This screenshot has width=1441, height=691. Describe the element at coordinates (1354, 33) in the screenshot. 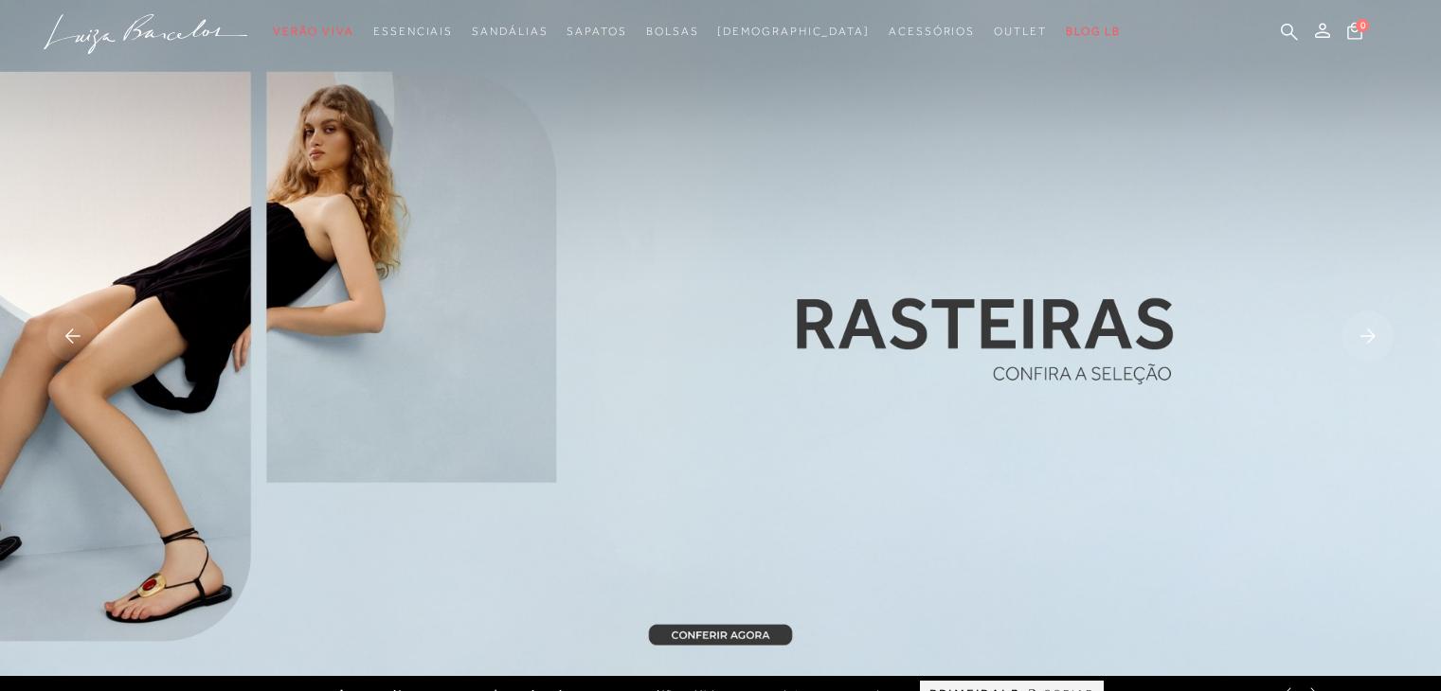

I see `button: 0` at that location.